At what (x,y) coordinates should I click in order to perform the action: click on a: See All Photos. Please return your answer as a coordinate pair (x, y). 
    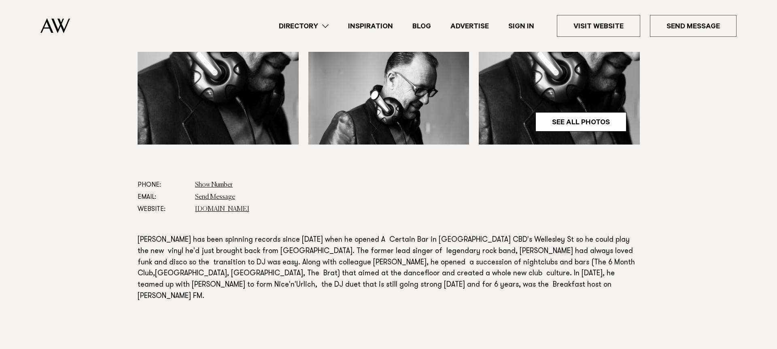
    Looking at the image, I should click on (581, 122).